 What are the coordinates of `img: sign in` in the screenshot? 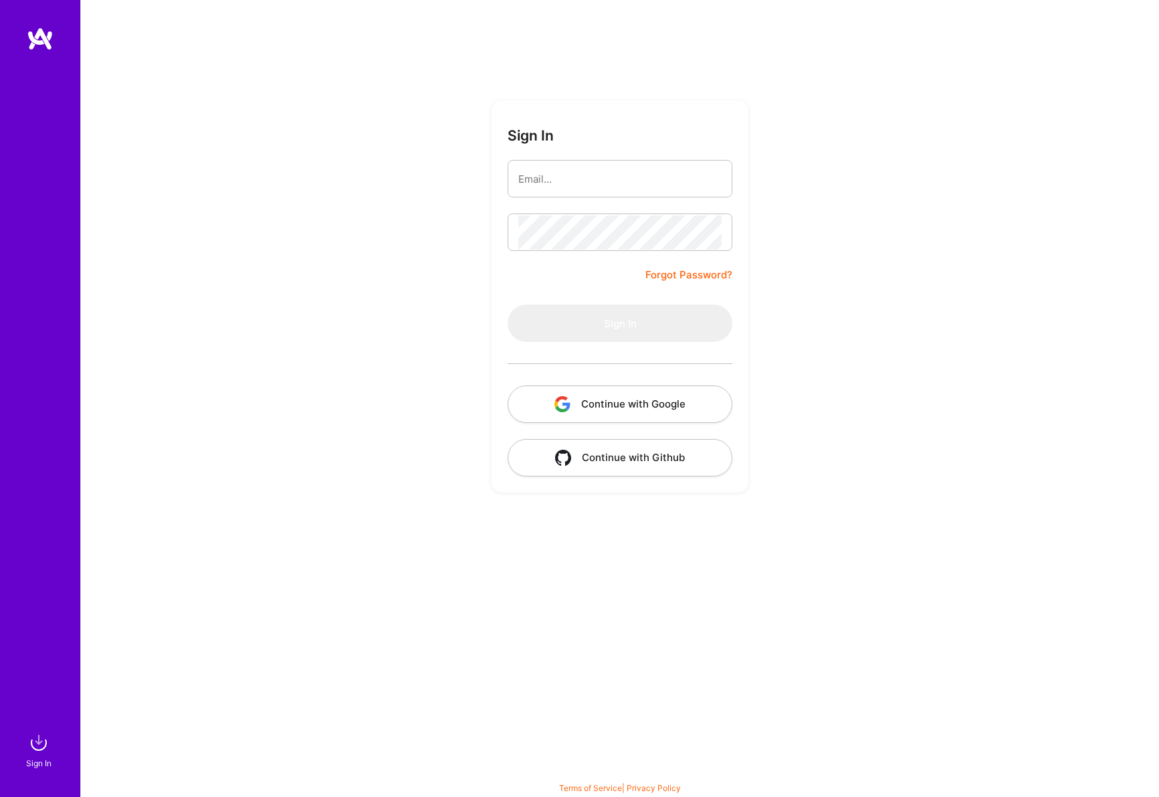 It's located at (39, 743).